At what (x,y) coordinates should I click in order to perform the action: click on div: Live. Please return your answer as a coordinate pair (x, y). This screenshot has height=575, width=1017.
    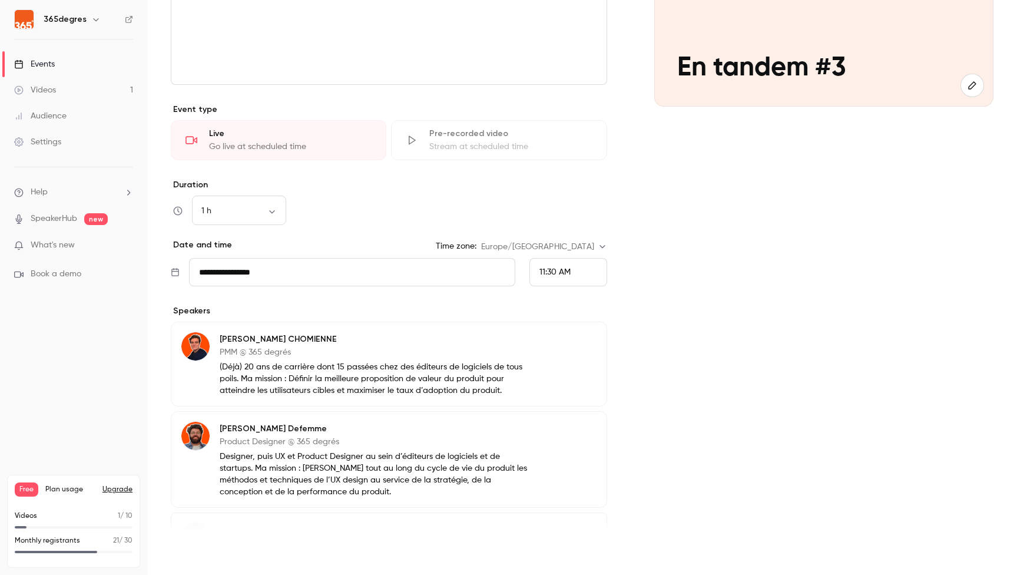
    Looking at the image, I should click on (290, 134).